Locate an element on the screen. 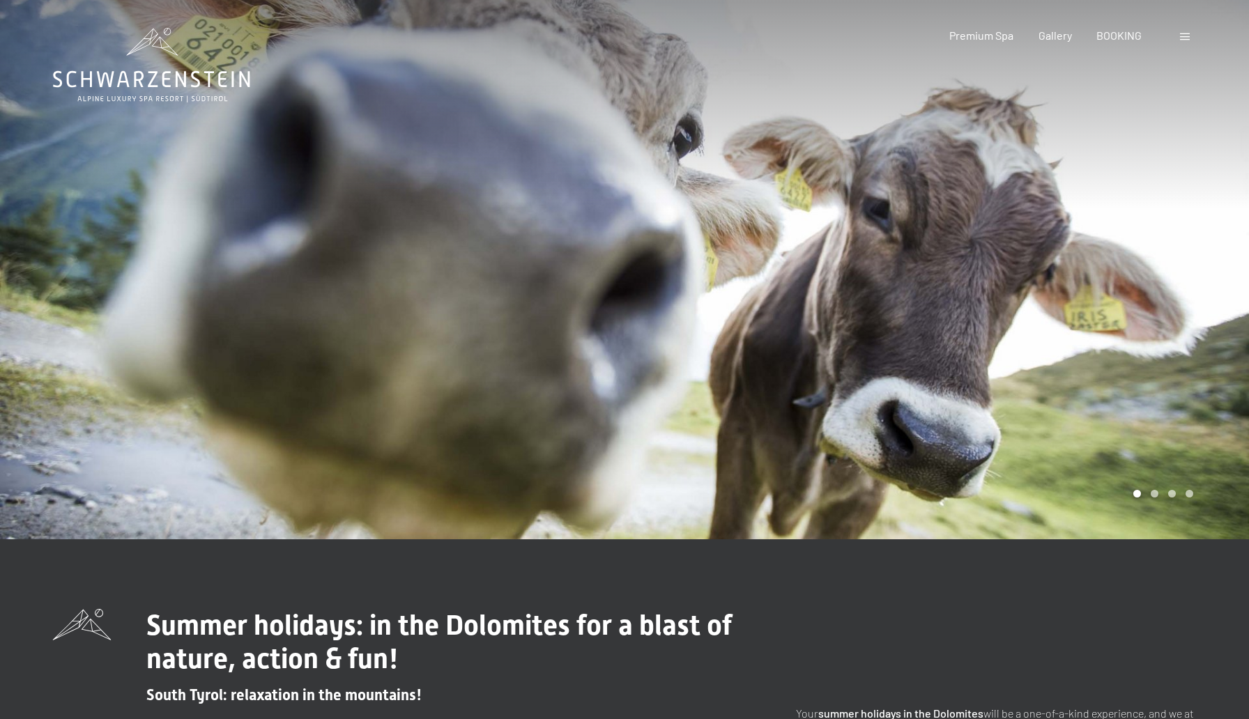  span: BOOKING is located at coordinates (1119, 35).